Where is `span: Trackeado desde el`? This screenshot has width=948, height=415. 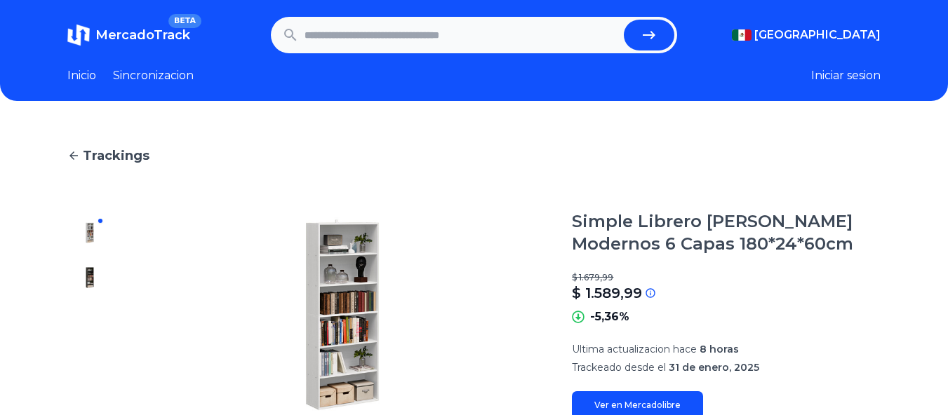 span: Trackeado desde el is located at coordinates (619, 368).